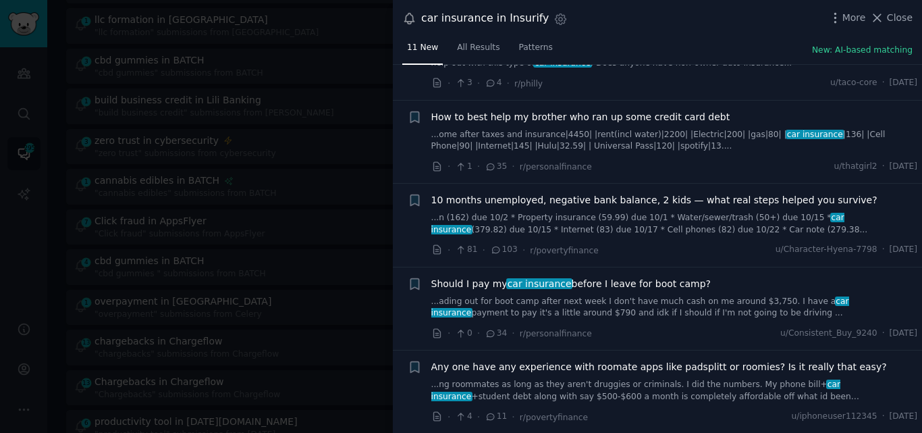 The width and height of the screenshot is (922, 433). What do you see at coordinates (674, 223) in the screenshot?
I see `a: ...n (162) due 10/2 * Property insurance (59.99) due 10/1 * Water/sewer/trash (50+) due 10/15 *ca...` at bounding box center [674, 223].